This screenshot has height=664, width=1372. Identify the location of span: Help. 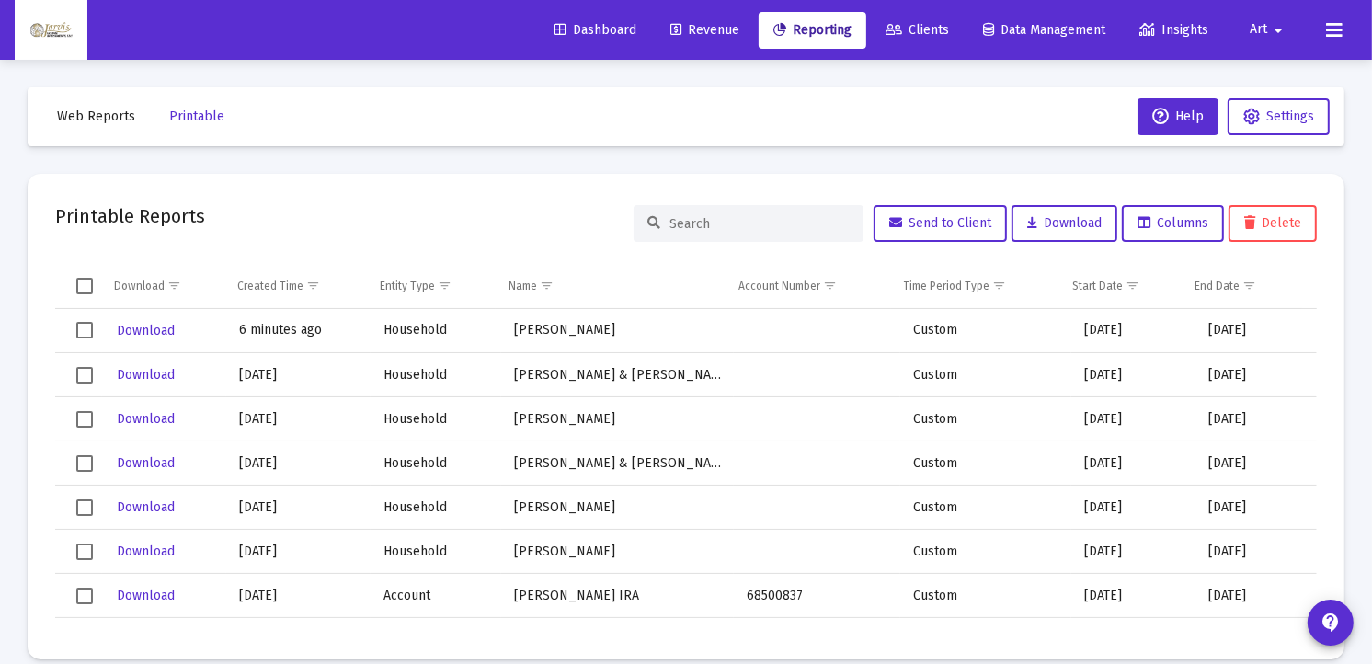
(1178, 116).